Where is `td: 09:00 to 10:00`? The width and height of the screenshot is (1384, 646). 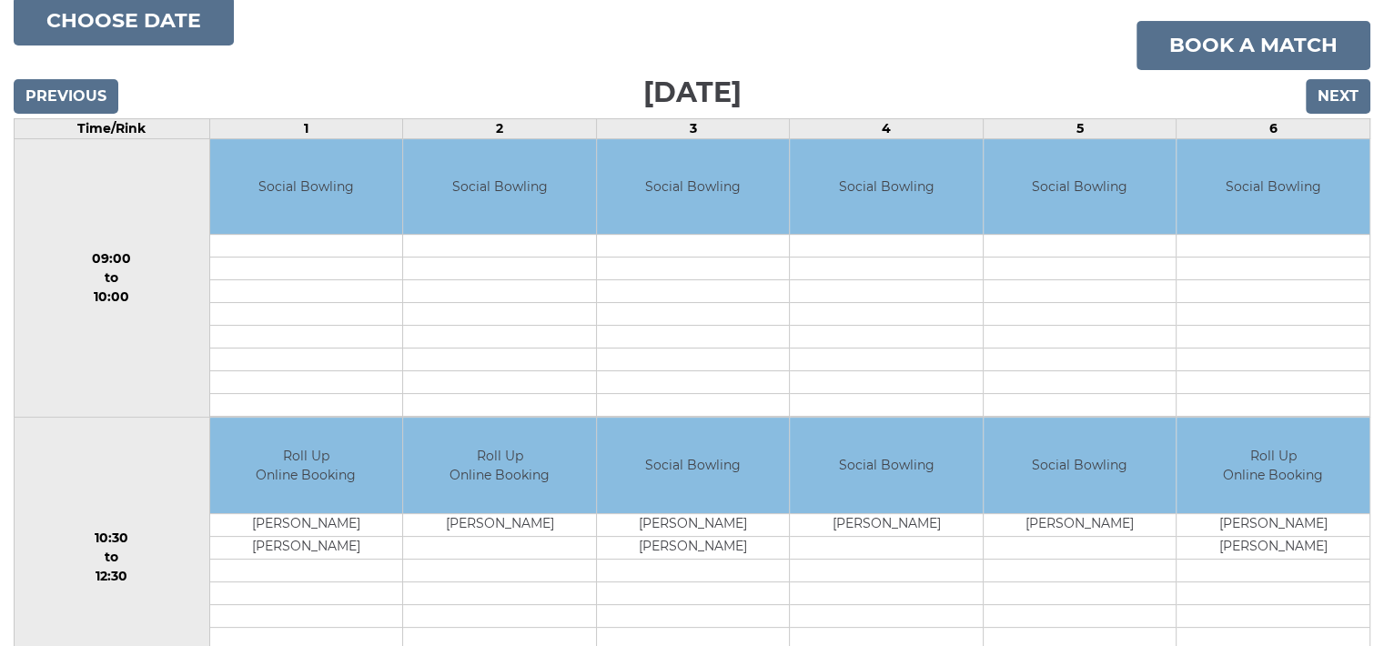 td: 09:00 to 10:00 is located at coordinates (112, 278).